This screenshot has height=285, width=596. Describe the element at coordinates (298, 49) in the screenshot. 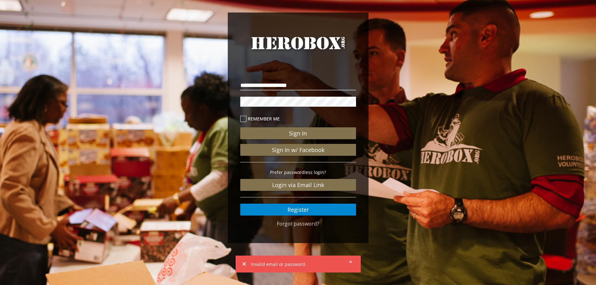

I see `a: HeroBox` at that location.